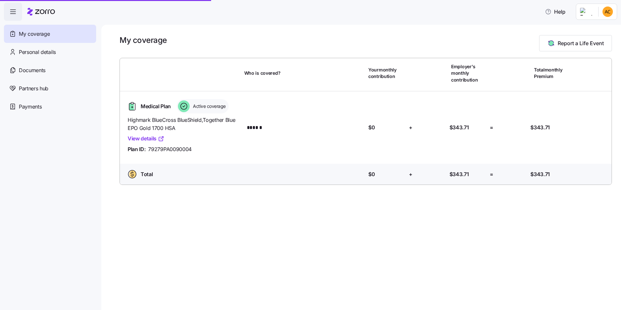 The image size is (621, 310). I want to click on button: Help, so click(555, 12).